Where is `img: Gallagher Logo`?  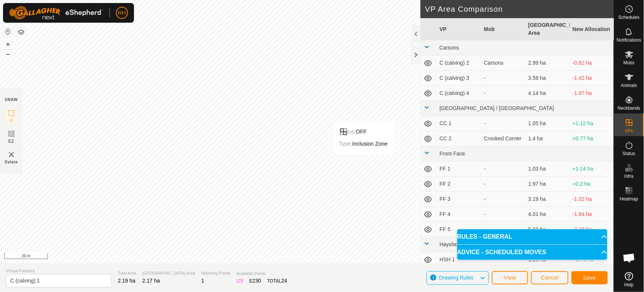 img: Gallagher Logo is located at coordinates (56, 13).